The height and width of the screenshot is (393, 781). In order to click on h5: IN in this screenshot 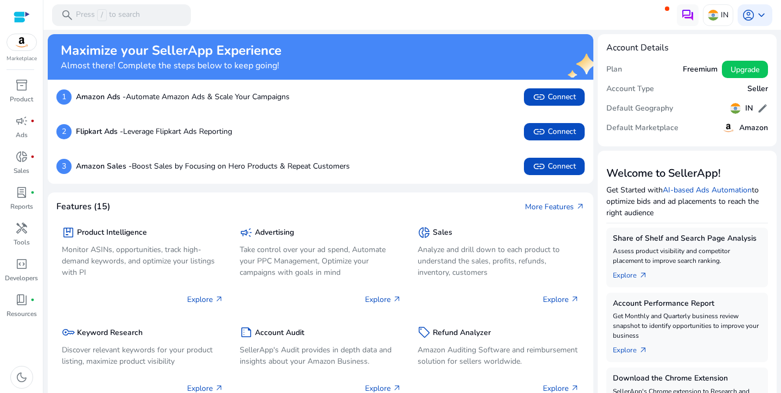, I will do `click(749, 108)`.